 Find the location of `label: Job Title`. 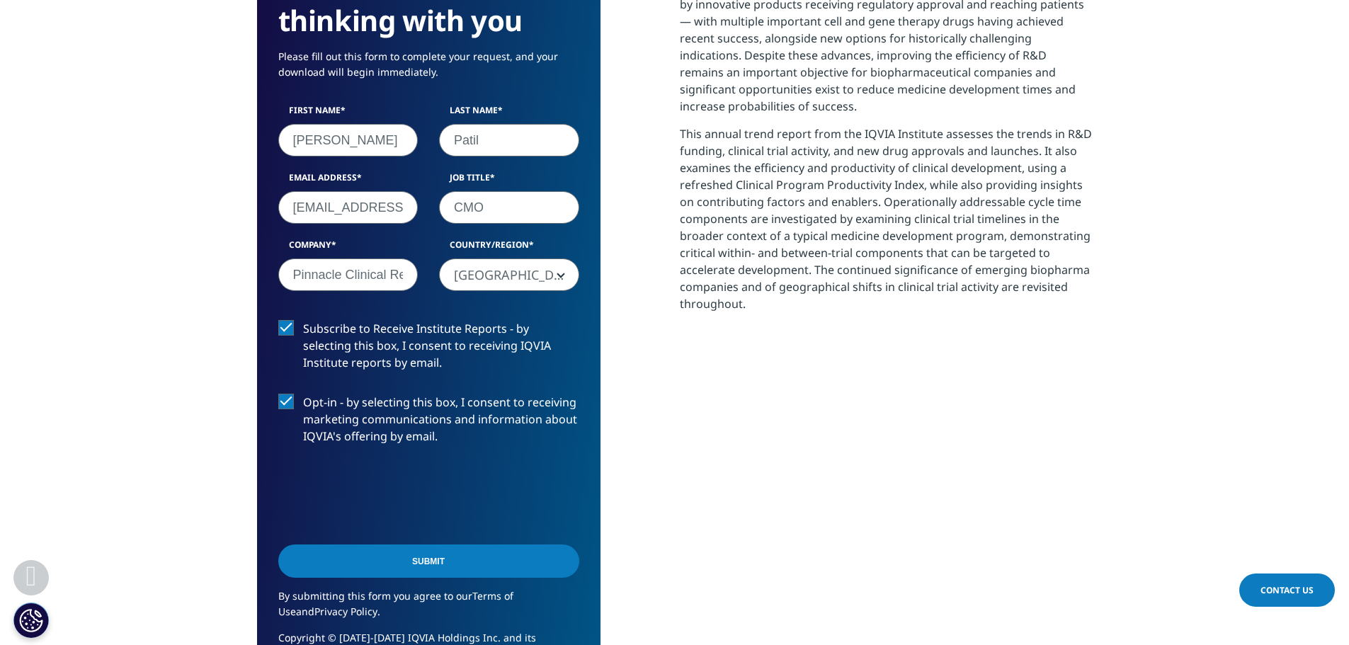

label: Job Title is located at coordinates (509, 181).